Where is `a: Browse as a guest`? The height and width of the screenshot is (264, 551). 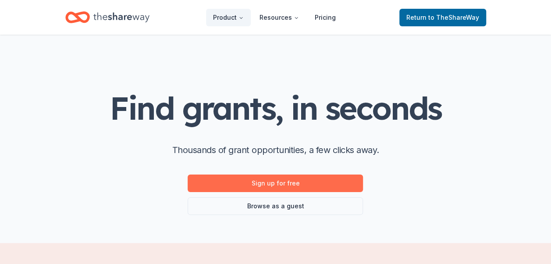
a: Browse as a guest is located at coordinates (275, 206).